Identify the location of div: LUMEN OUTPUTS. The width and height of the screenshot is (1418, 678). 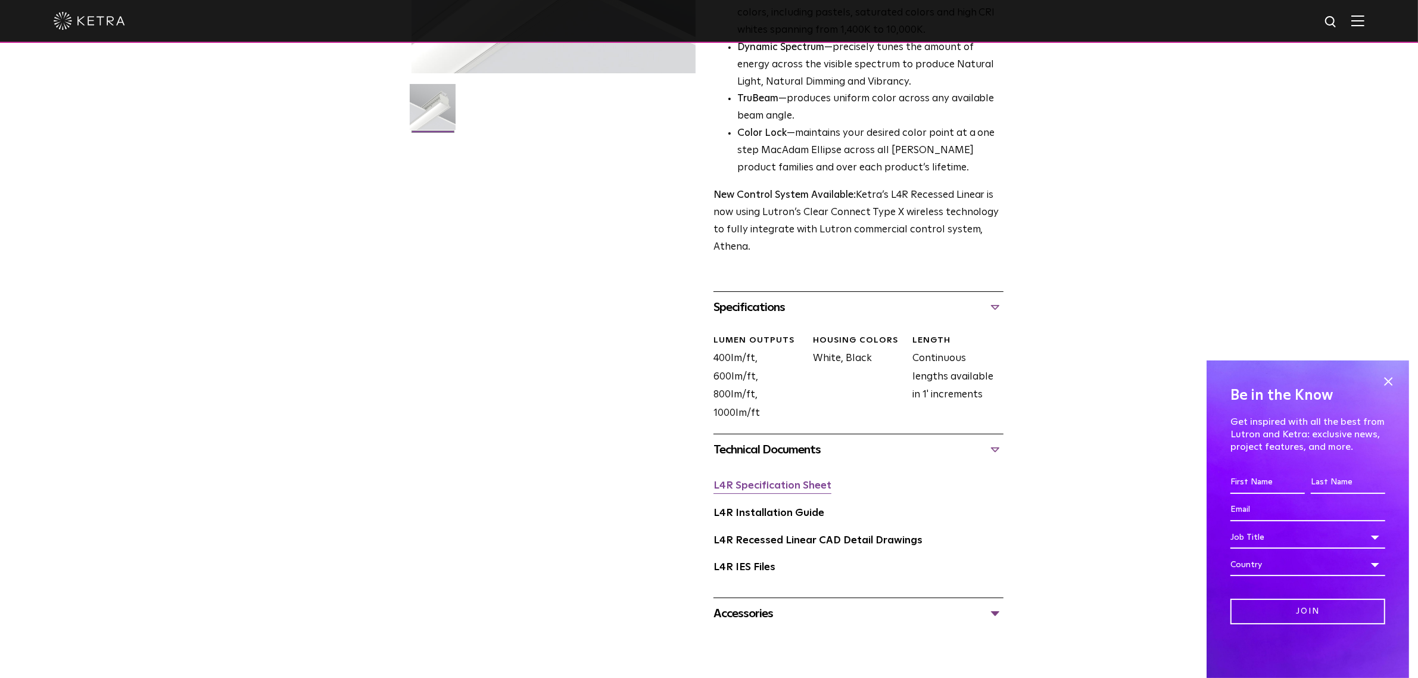
(759, 341).